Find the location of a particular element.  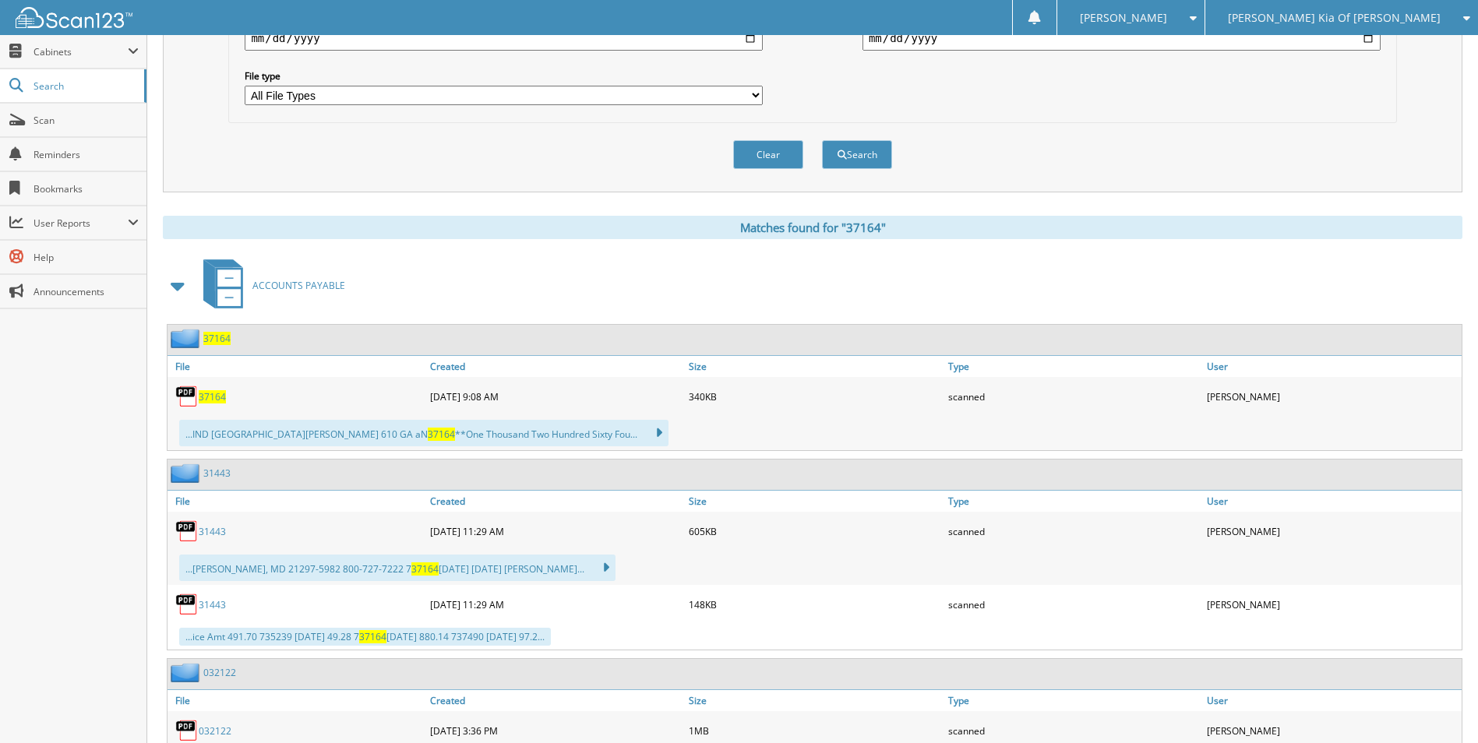

span: ACCOUNTS PAYABLE is located at coordinates (298, 285).